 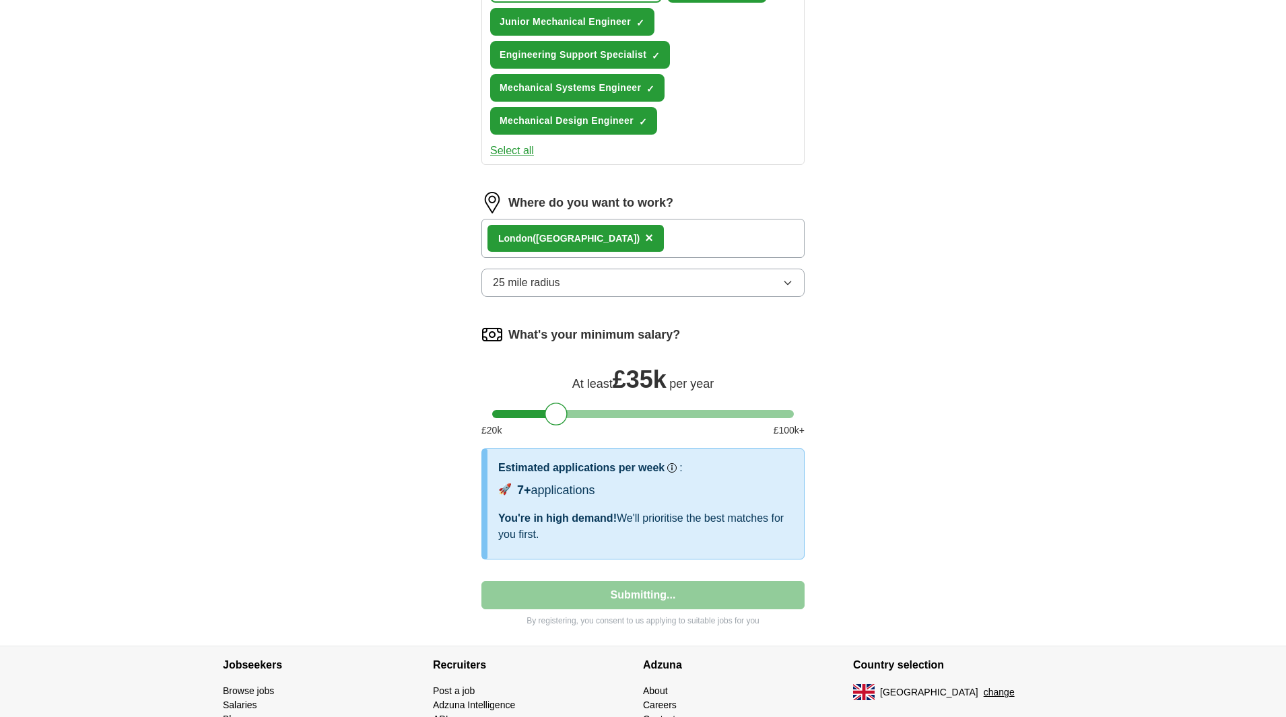 I want to click on span: Mechanical Design Engineer, so click(x=566, y=121).